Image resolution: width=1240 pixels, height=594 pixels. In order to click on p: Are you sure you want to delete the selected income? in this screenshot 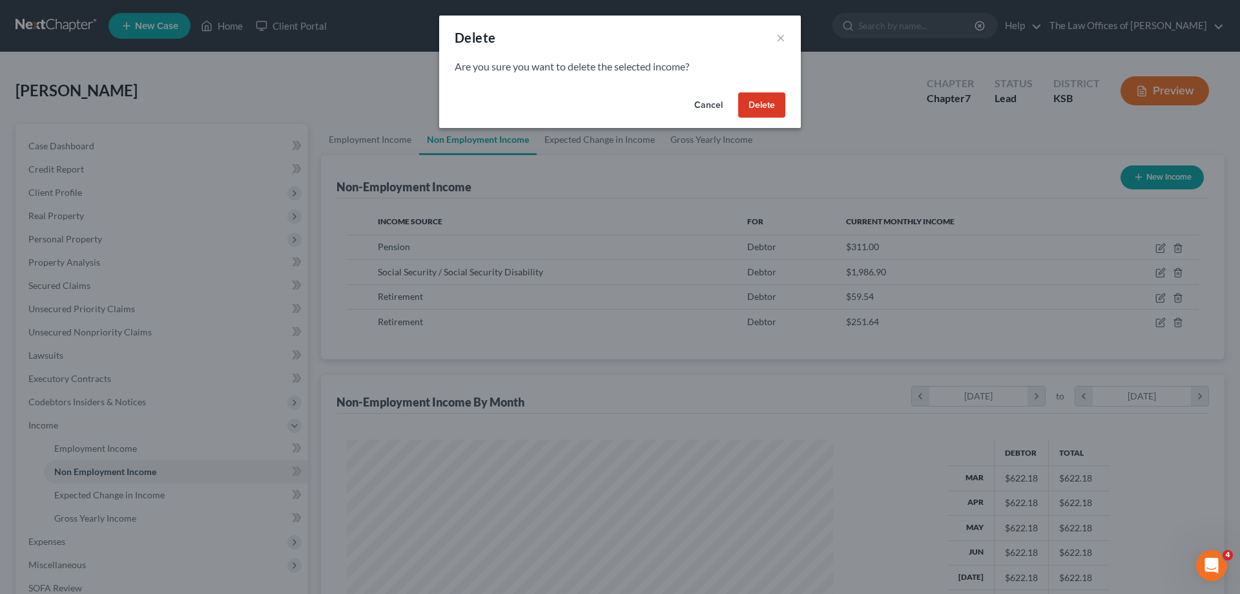, I will do `click(620, 67)`.